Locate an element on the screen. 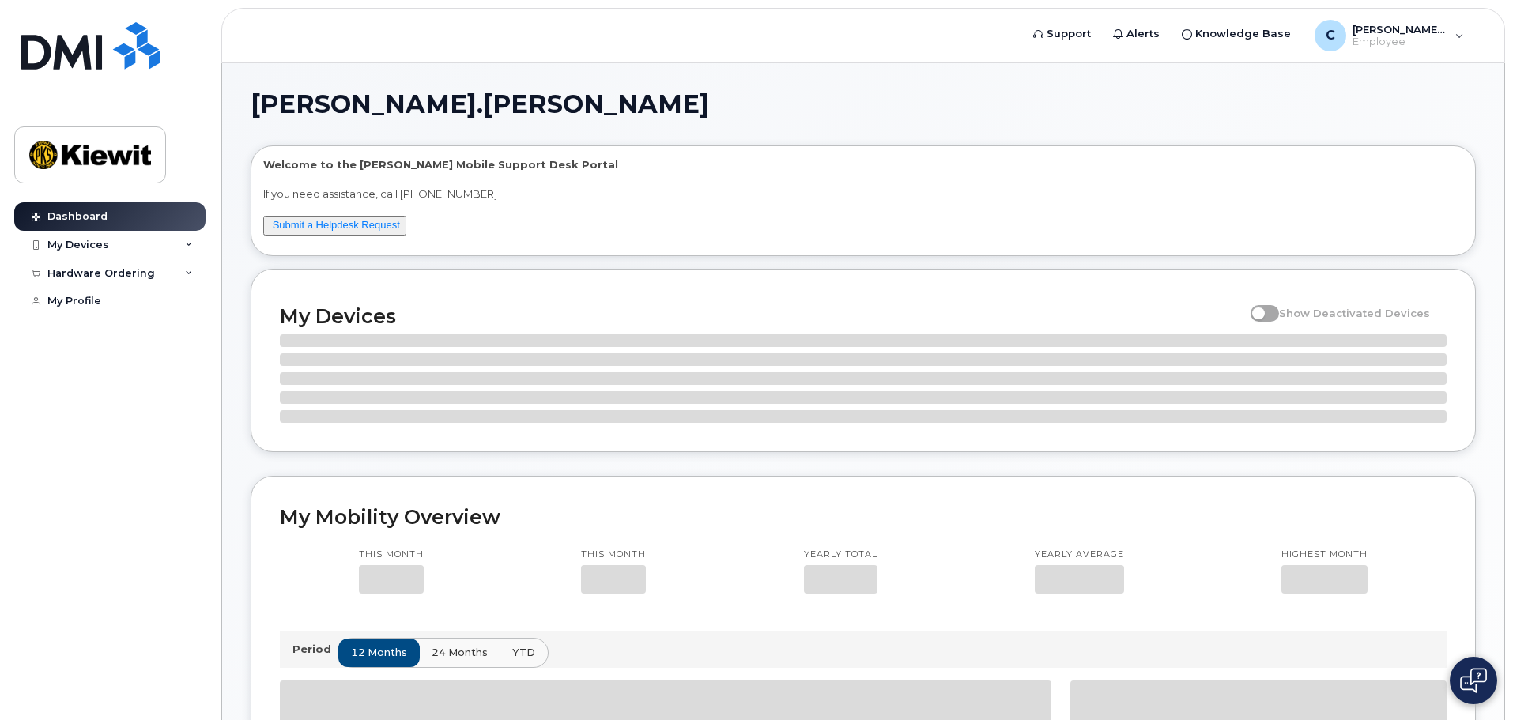 The image size is (1513, 720). h2: My Mobility Overview is located at coordinates (863, 517).